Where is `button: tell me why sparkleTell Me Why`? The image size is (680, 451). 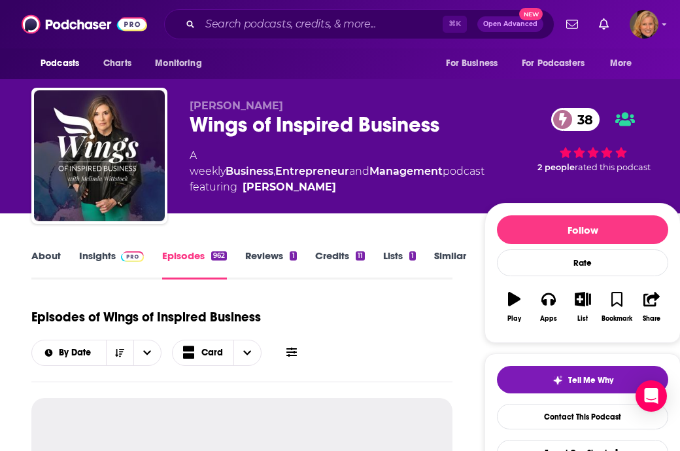
button: tell me why sparkleTell Me Why is located at coordinates (583, 379).